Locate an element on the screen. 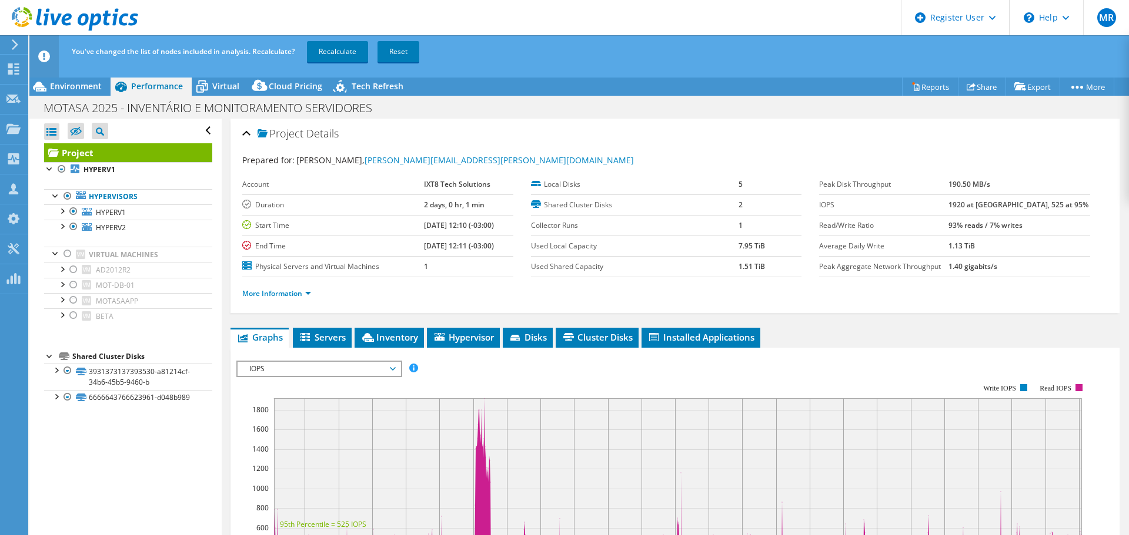 This screenshot has height=535, width=1129. span: Cluster Disks is located at coordinates (597, 337).